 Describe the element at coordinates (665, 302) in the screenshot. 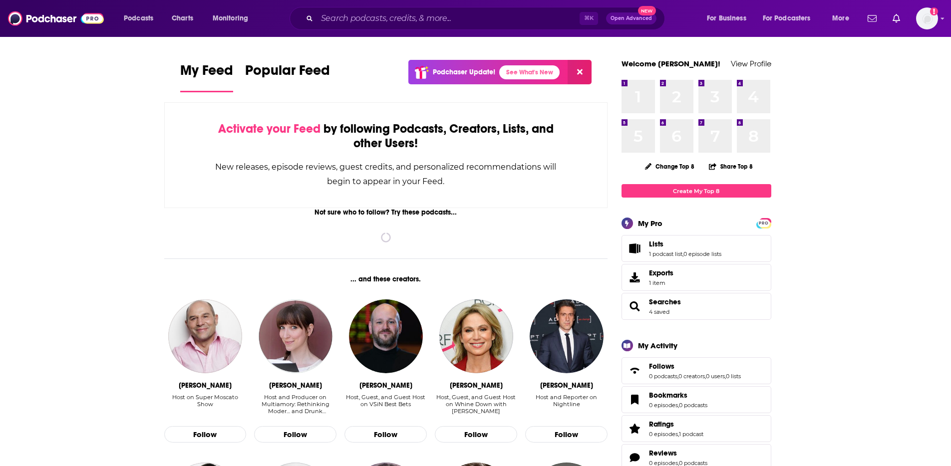

I see `span: Searches` at that location.